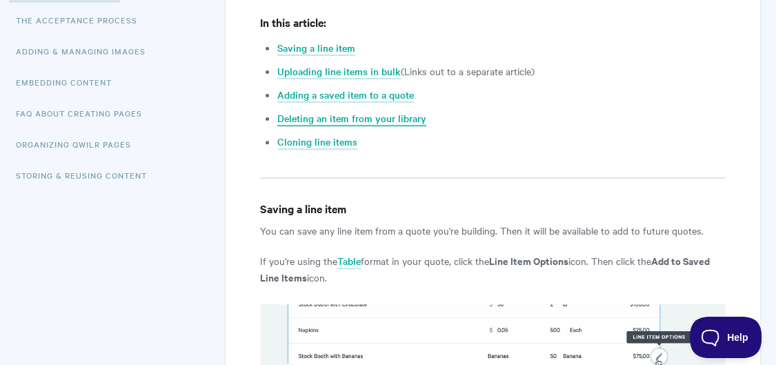 The height and width of the screenshot is (365, 776). I want to click on a: Uploading line items in bulk, so click(339, 72).